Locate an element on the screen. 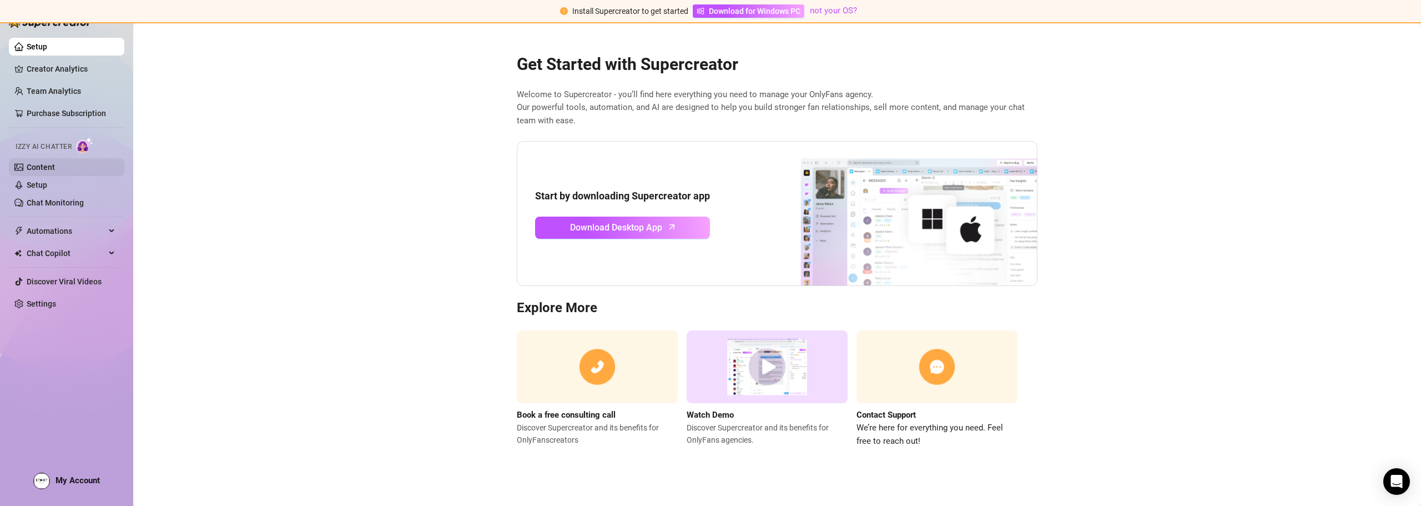  a: Content is located at coordinates (41, 167).